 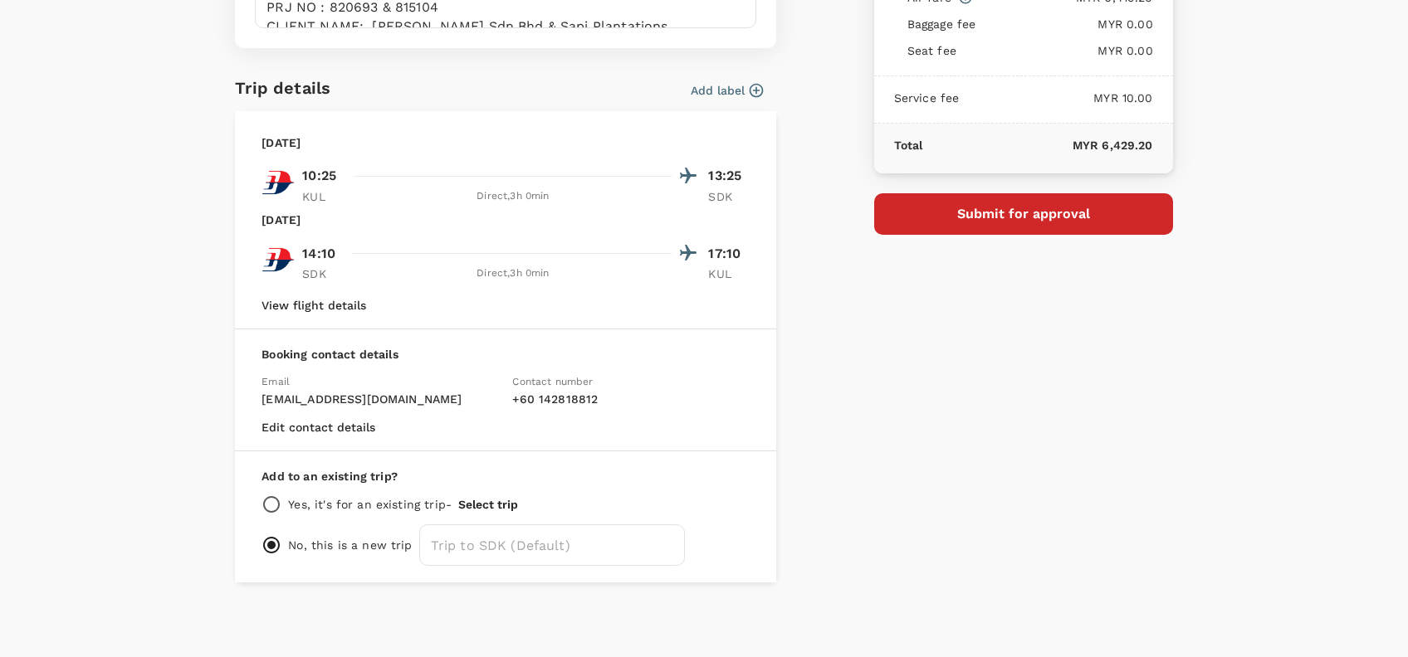 What do you see at coordinates (314, 305) in the screenshot?
I see `button: View flight details` at bounding box center [314, 305].